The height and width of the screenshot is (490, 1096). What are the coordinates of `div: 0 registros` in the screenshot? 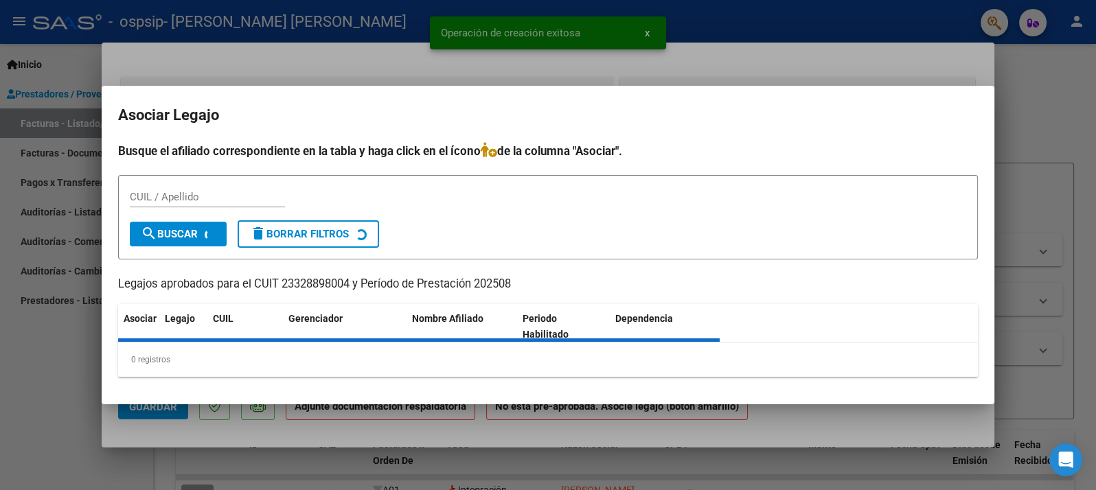 It's located at (548, 360).